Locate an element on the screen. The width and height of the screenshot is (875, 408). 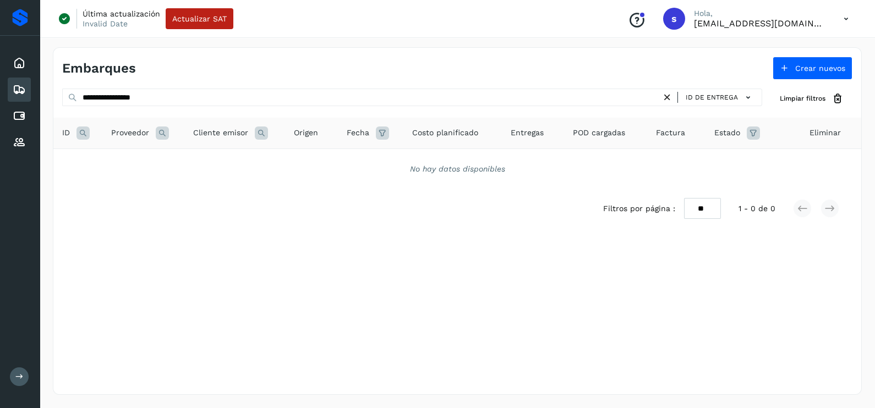
p: smedina@niagarawater.com is located at coordinates (760, 23).